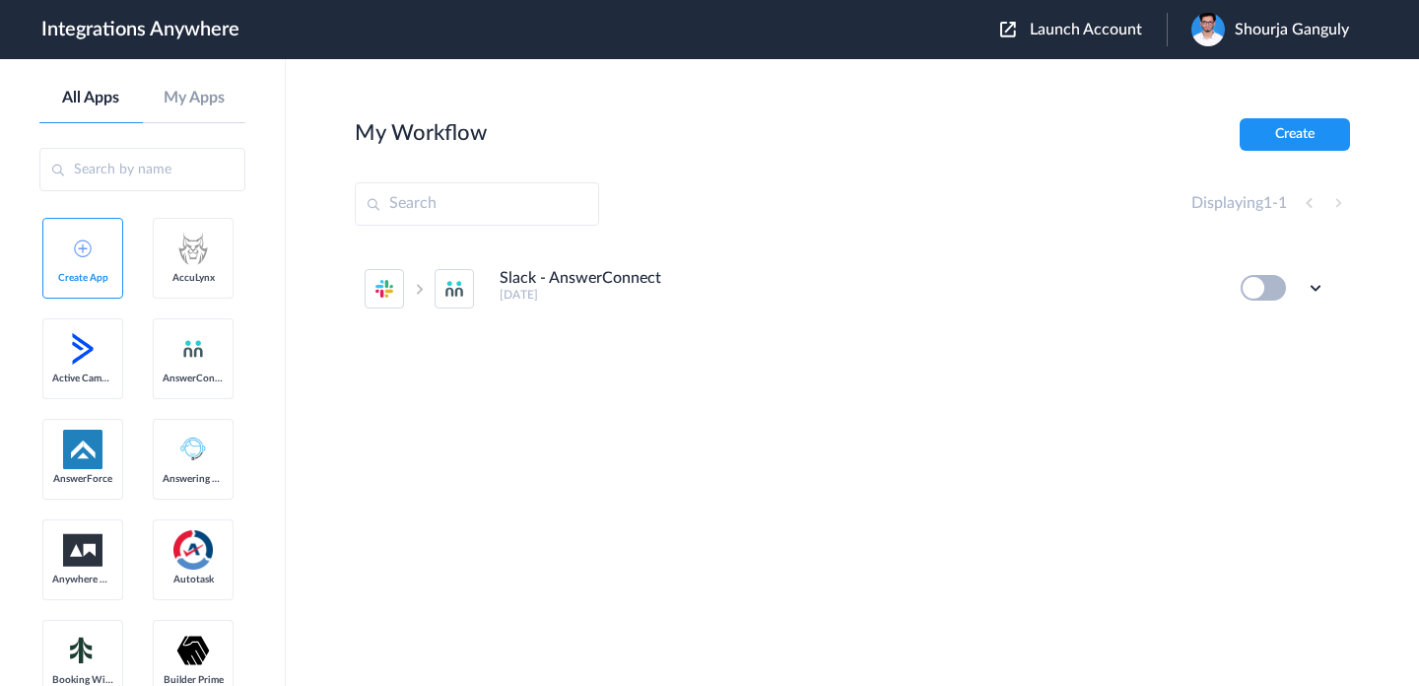 This screenshot has height=686, width=1419. Describe the element at coordinates (83, 580) in the screenshot. I see `span: Anywhere Works` at that location.